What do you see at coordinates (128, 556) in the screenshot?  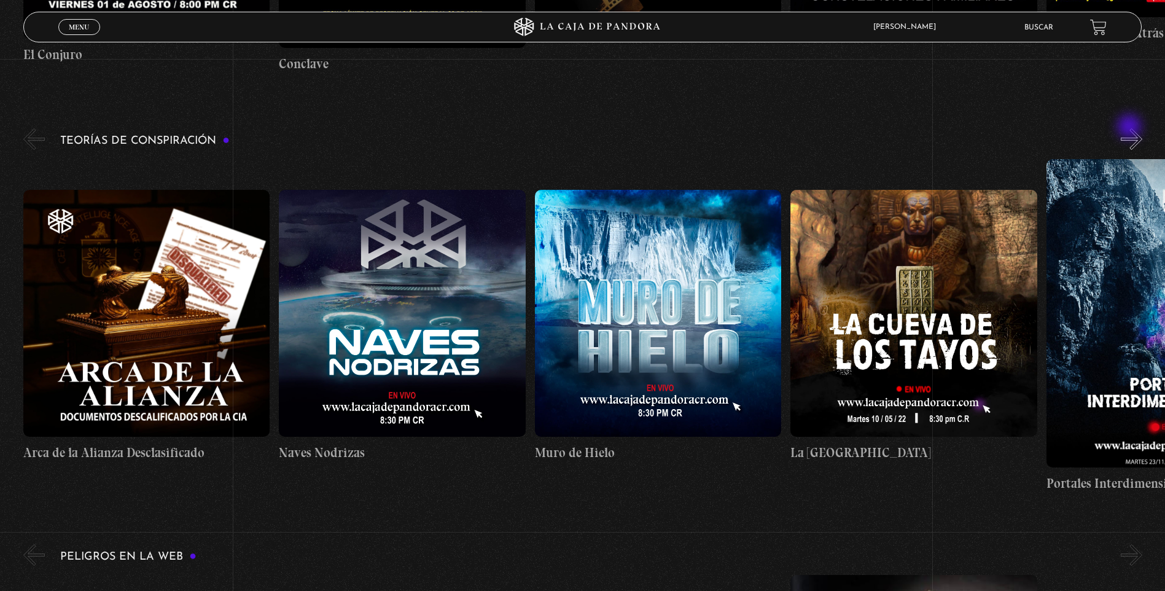 I see `h3: Peligros en la web` at bounding box center [128, 556].